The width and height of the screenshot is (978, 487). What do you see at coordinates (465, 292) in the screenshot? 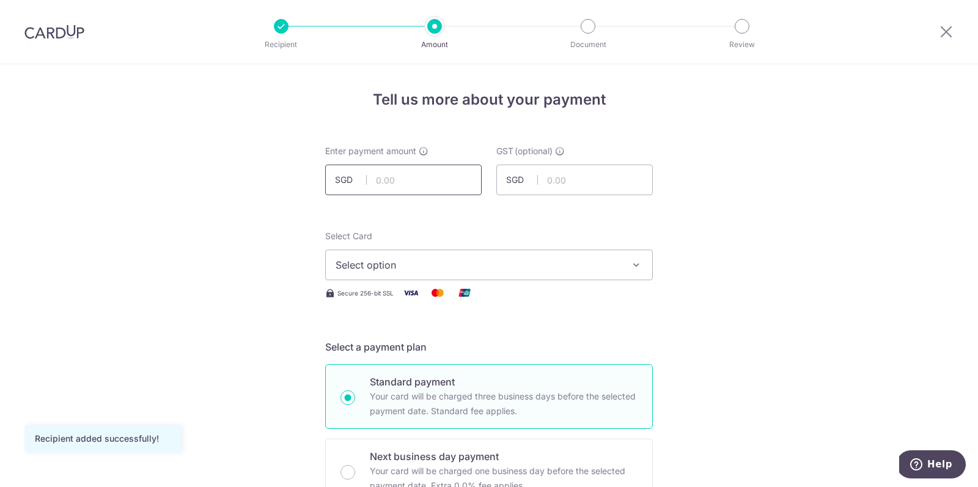
I see `img: Union Pay` at bounding box center [465, 292].